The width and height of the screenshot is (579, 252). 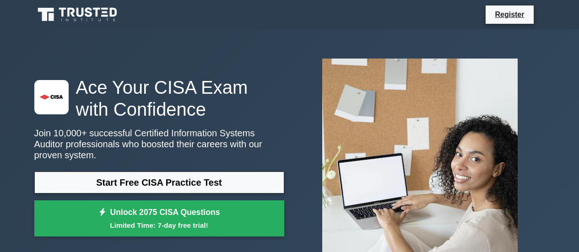 What do you see at coordinates (510, 14) in the screenshot?
I see `a: Register` at bounding box center [510, 14].